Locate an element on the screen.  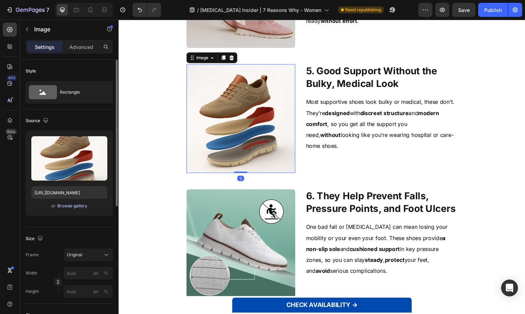
label: Width is located at coordinates (31, 273).